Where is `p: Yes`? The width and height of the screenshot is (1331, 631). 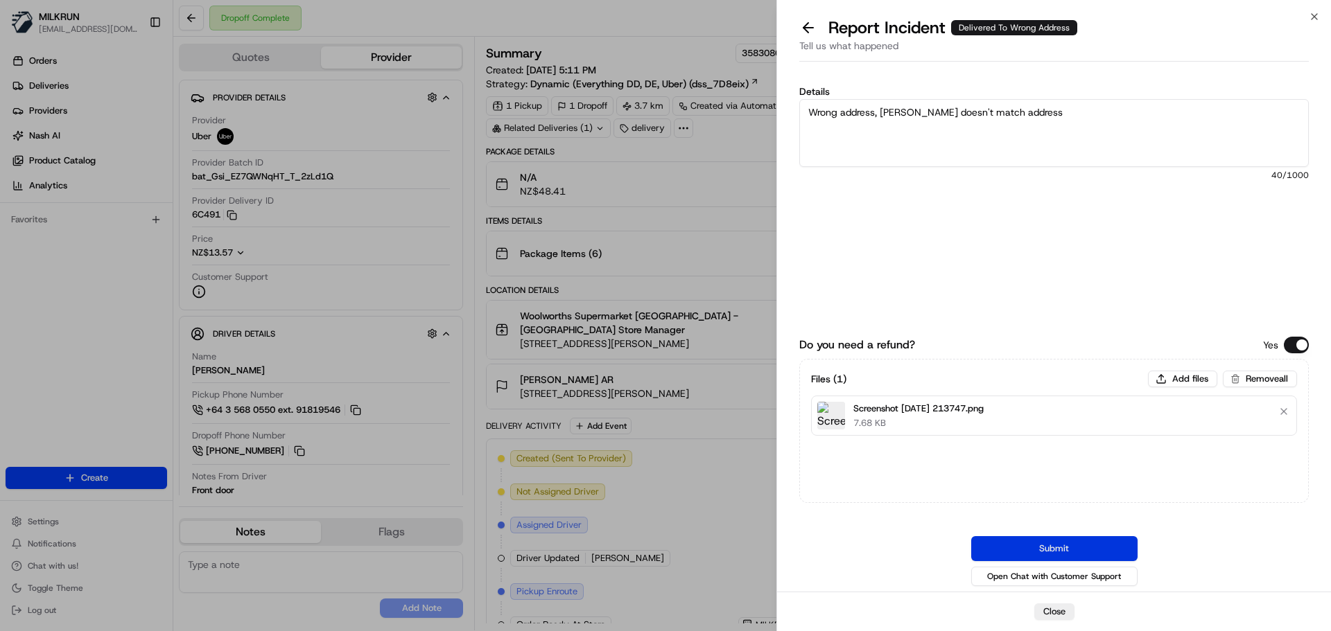
p: Yes is located at coordinates (1270, 345).